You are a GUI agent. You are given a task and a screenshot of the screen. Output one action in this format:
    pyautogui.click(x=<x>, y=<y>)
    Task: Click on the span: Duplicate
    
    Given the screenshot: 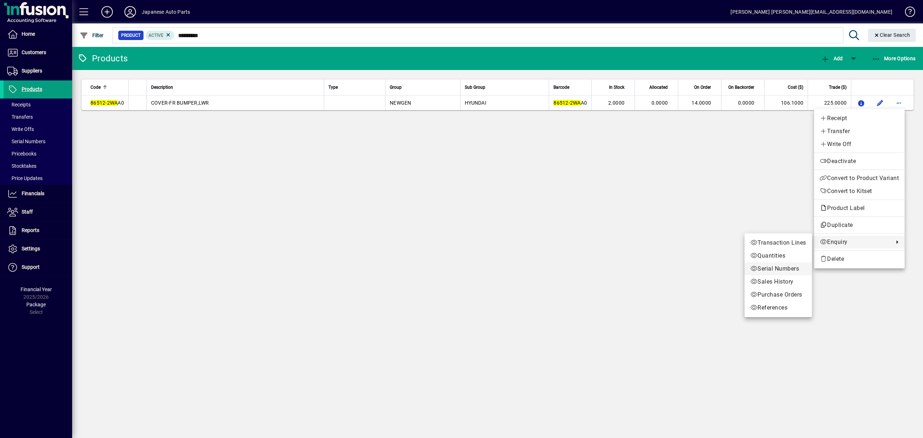 What is the action you would take?
    pyautogui.click(x=859, y=225)
    